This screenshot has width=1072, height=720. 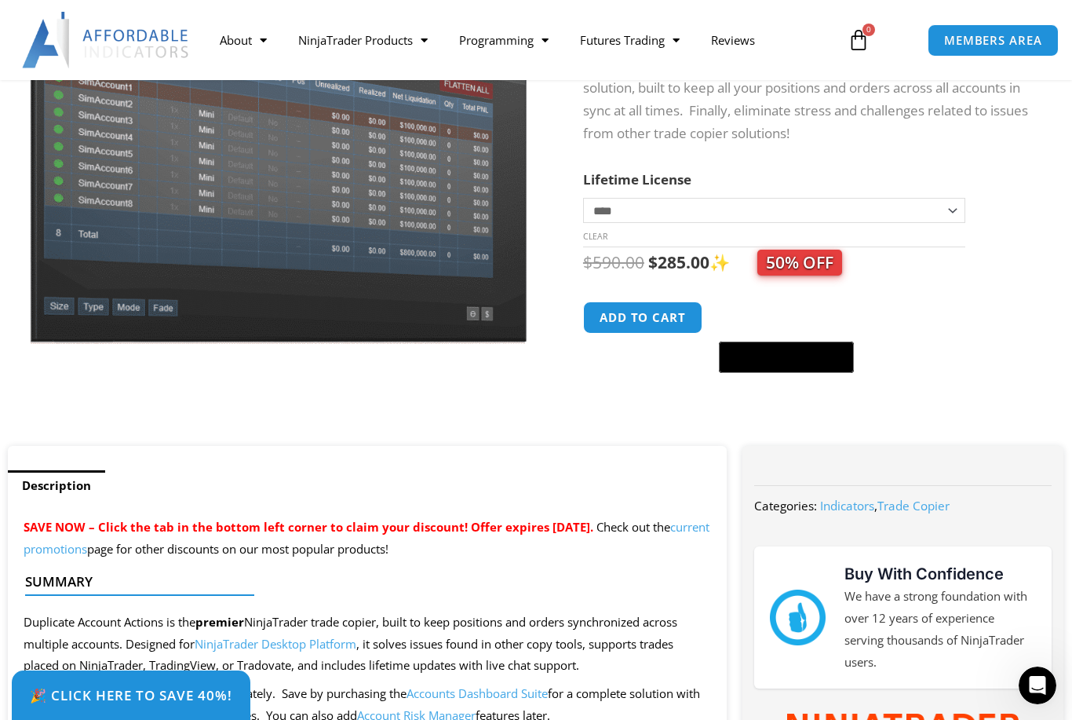 I want to click on a: Clear options, so click(x=595, y=236).